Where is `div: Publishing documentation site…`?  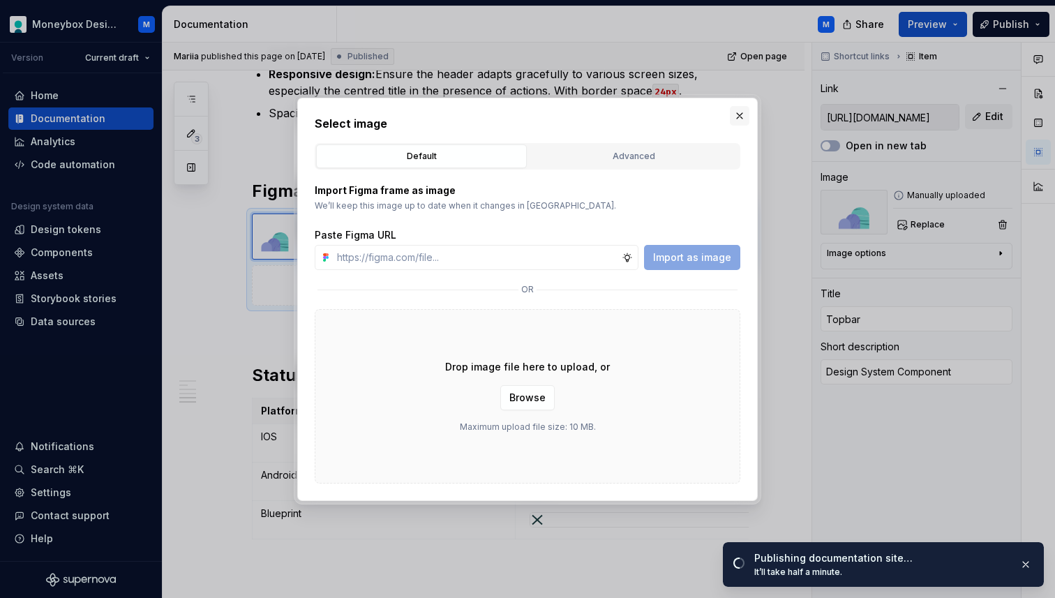 div: Publishing documentation site… is located at coordinates (882, 558).